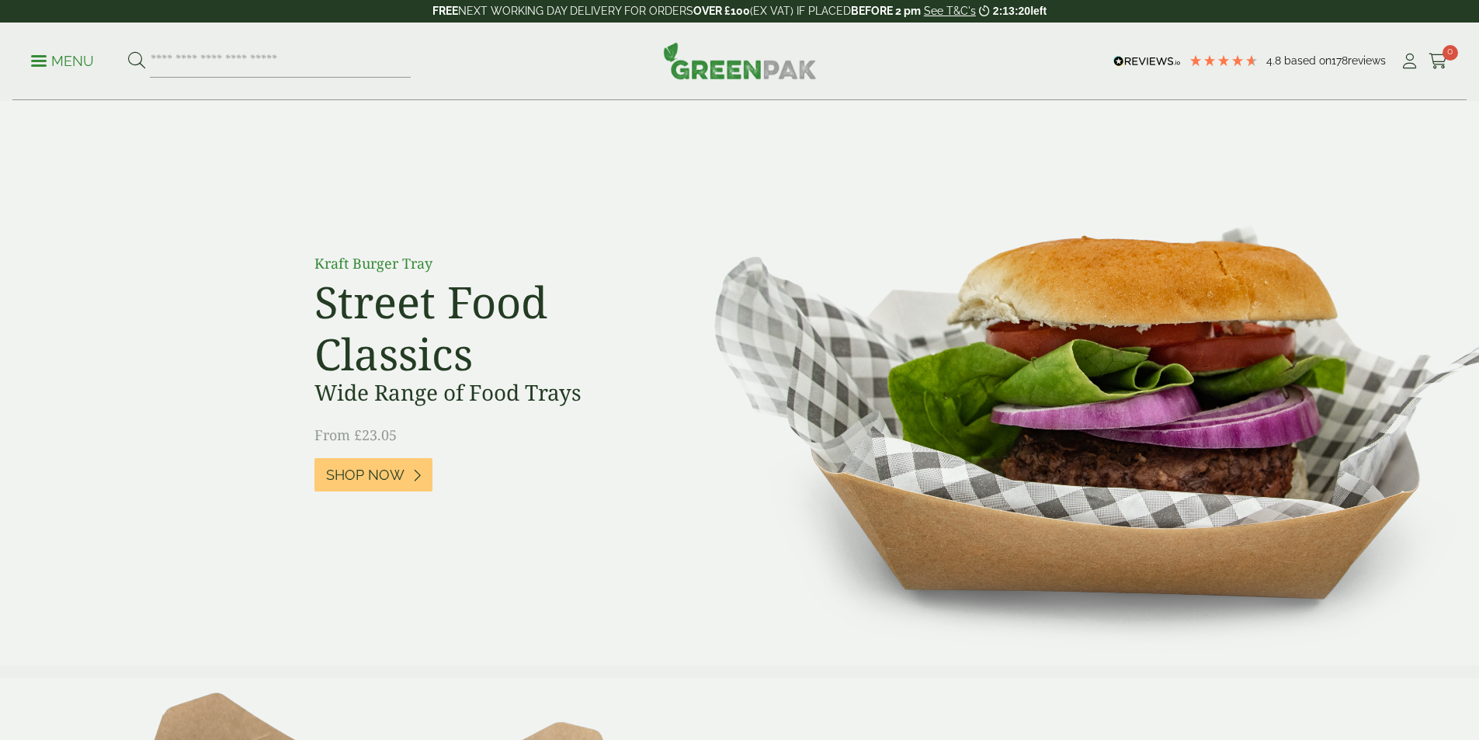 The height and width of the screenshot is (740, 1479). Describe the element at coordinates (489, 263) in the screenshot. I see `p: Kraft Burger Tray` at that location.